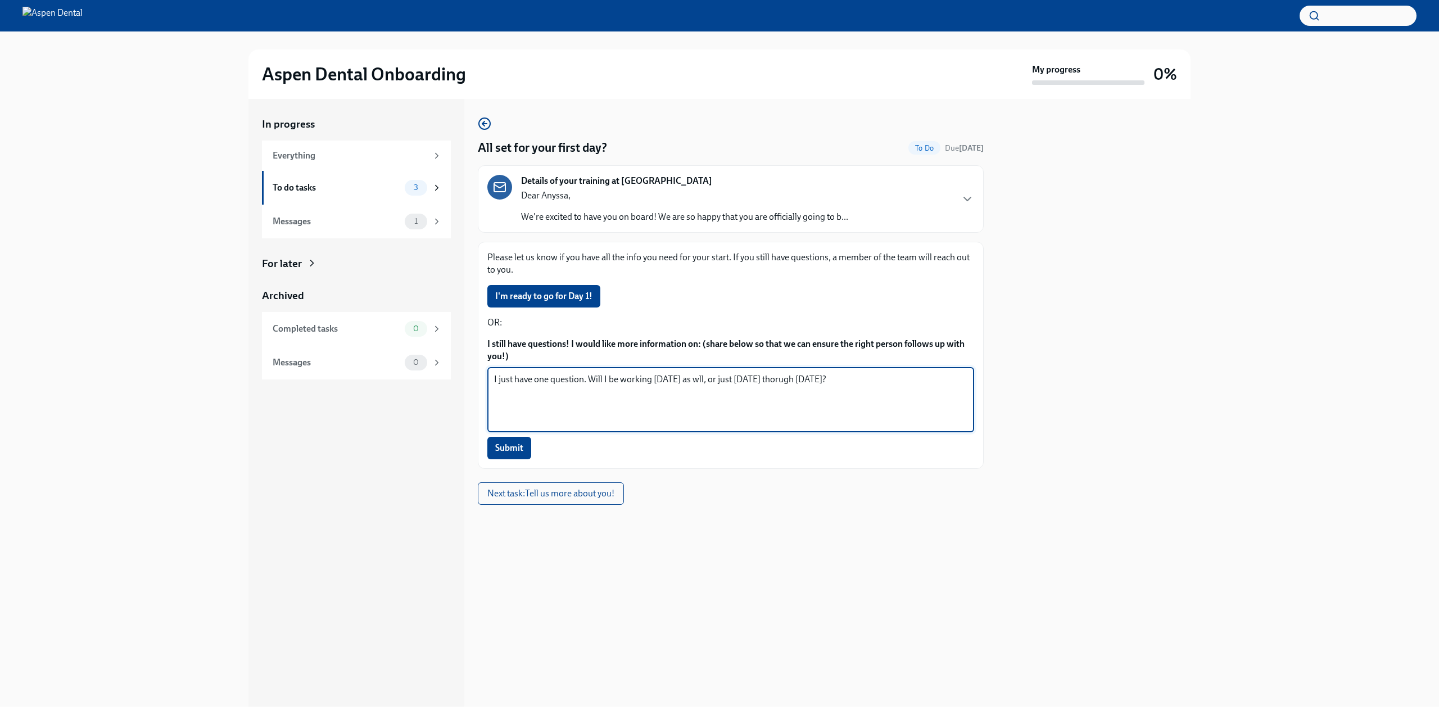 The height and width of the screenshot is (719, 1439). I want to click on a: Messages0, so click(356, 362).